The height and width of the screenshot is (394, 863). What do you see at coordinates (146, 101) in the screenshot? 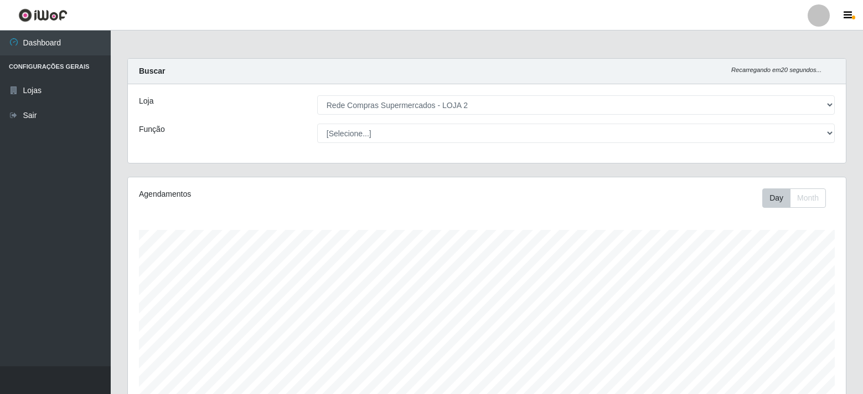
I see `label: Loja` at bounding box center [146, 101].